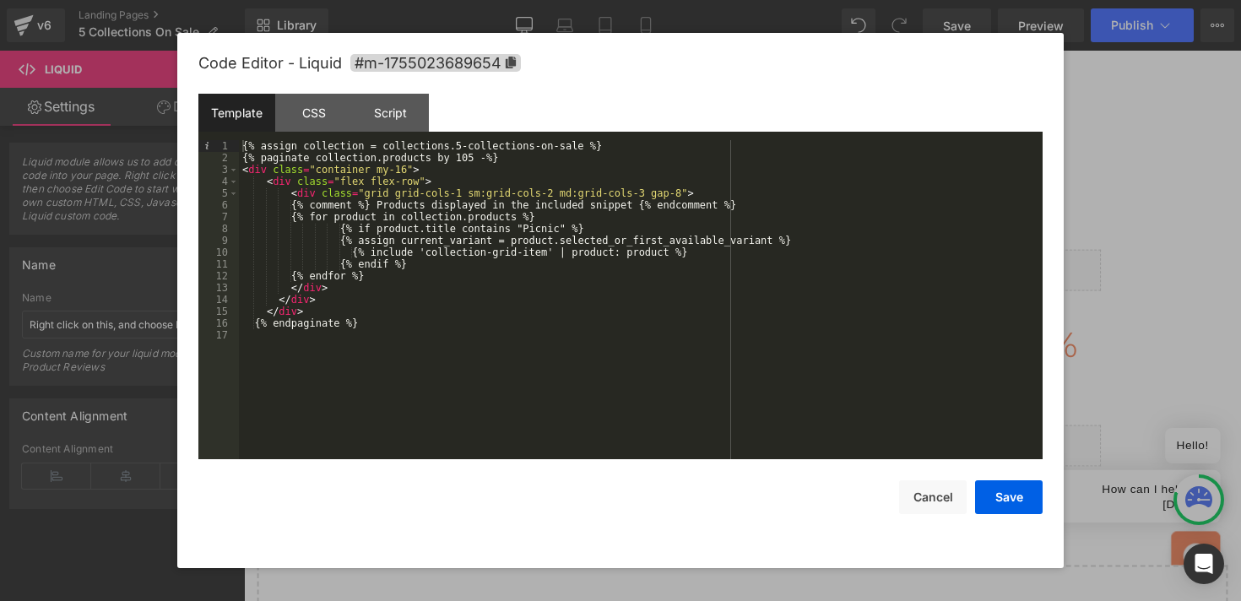  I want to click on div: 16, so click(219, 323).